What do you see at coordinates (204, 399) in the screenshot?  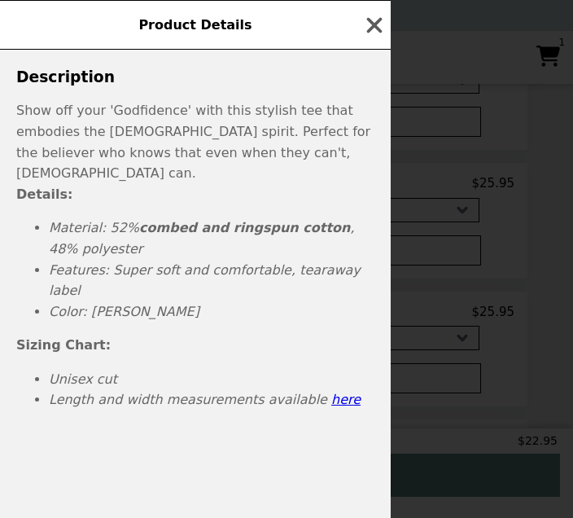 I see `em: Length and width measurements available` at bounding box center [204, 399].